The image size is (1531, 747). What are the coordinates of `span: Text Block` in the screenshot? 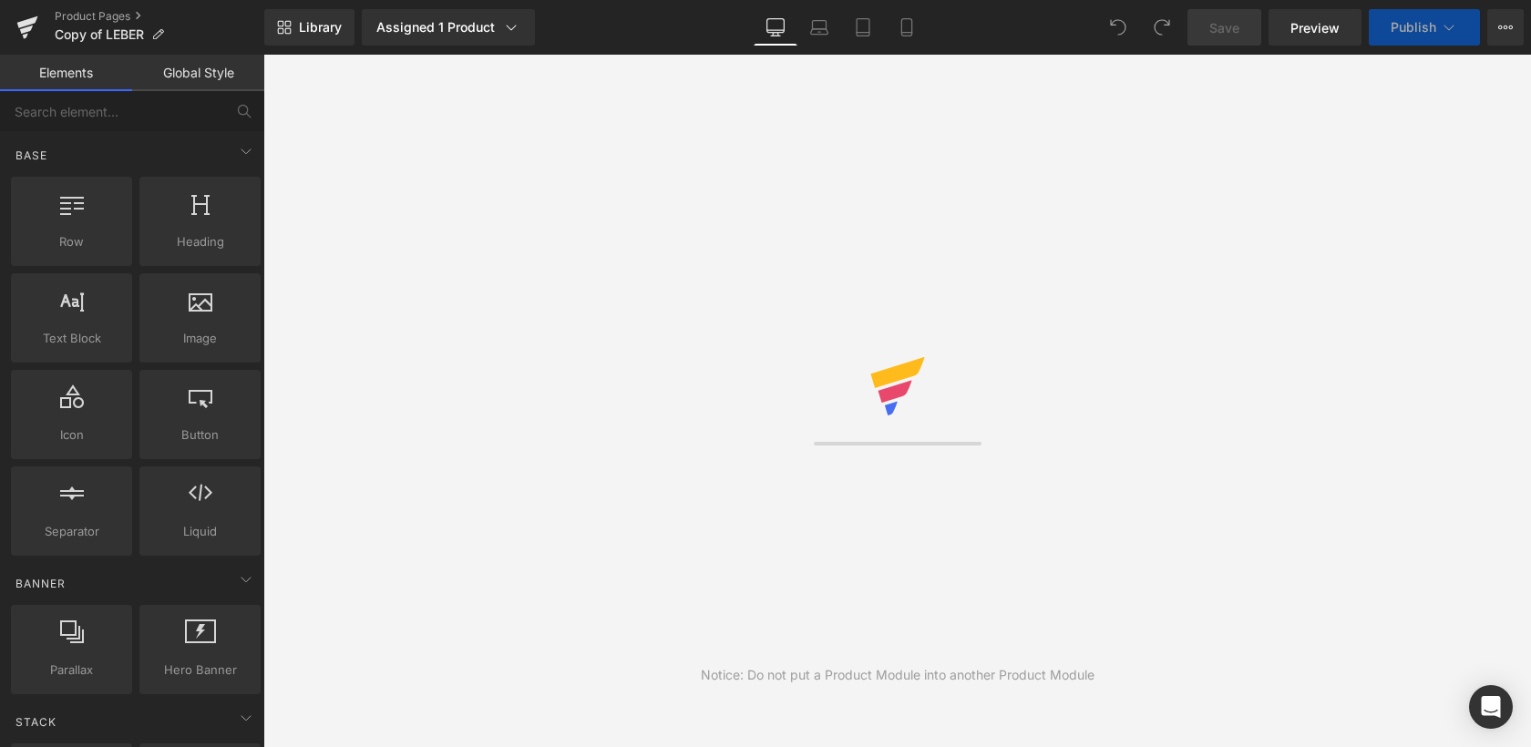 It's located at (71, 338).